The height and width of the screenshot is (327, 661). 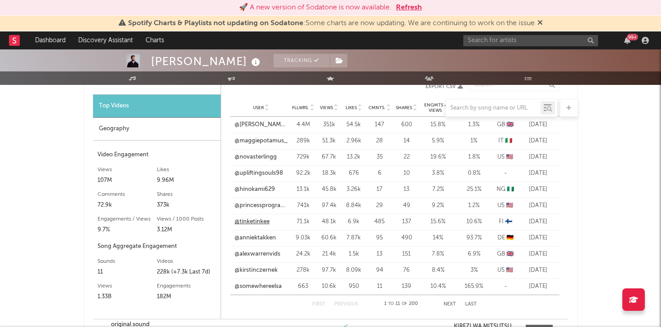 What do you see at coordinates (380, 157) in the screenshot?
I see `div: 35` at bounding box center [380, 157].